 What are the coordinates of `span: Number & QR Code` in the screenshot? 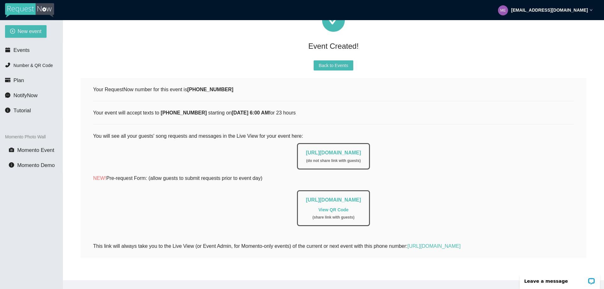 It's located at (33, 65).